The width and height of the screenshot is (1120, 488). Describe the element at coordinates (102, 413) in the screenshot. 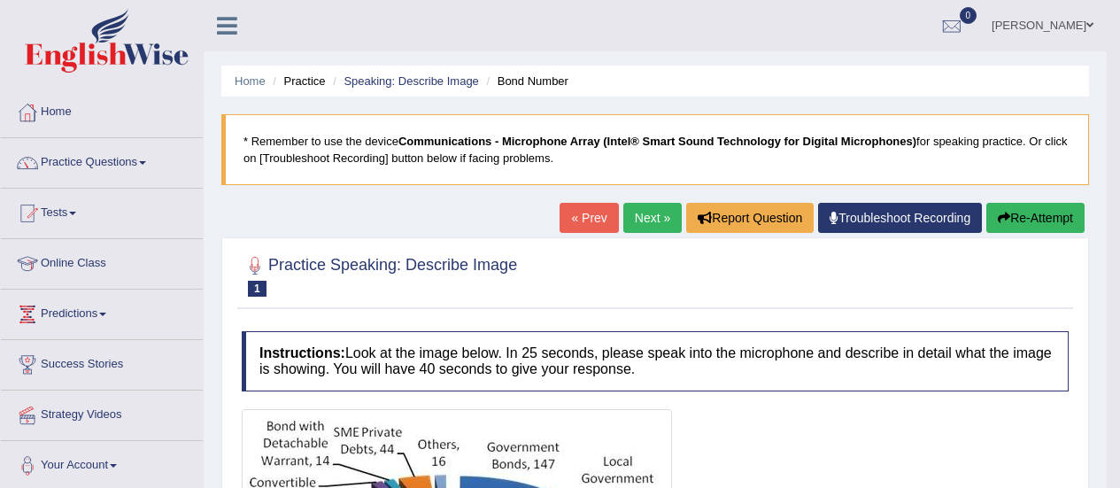

I see `a: Strategy Videos` at that location.